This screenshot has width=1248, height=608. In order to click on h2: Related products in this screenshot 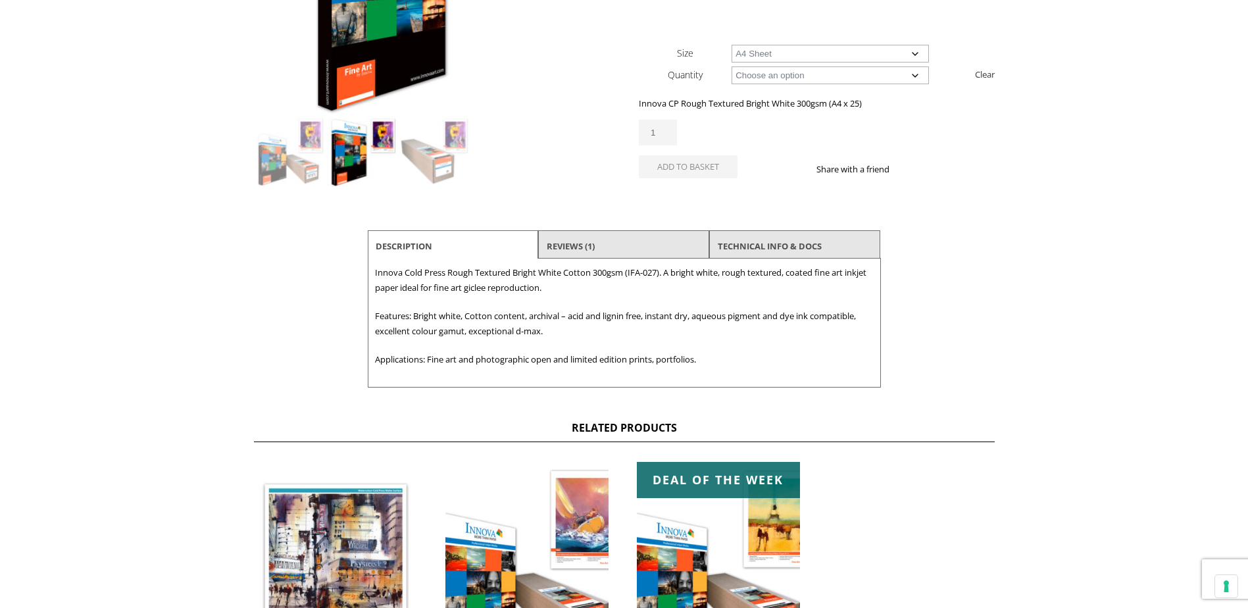, I will do `click(624, 431)`.